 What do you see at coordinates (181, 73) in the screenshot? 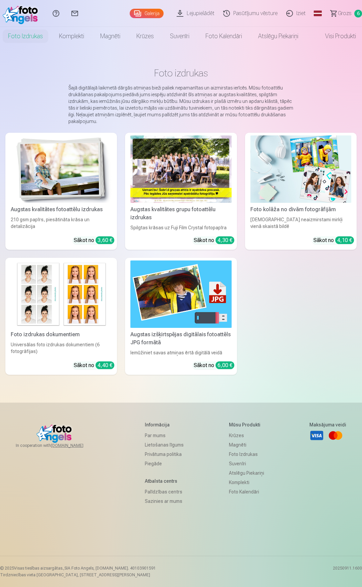
I see `h1: Foto izdrukas` at bounding box center [181, 73].